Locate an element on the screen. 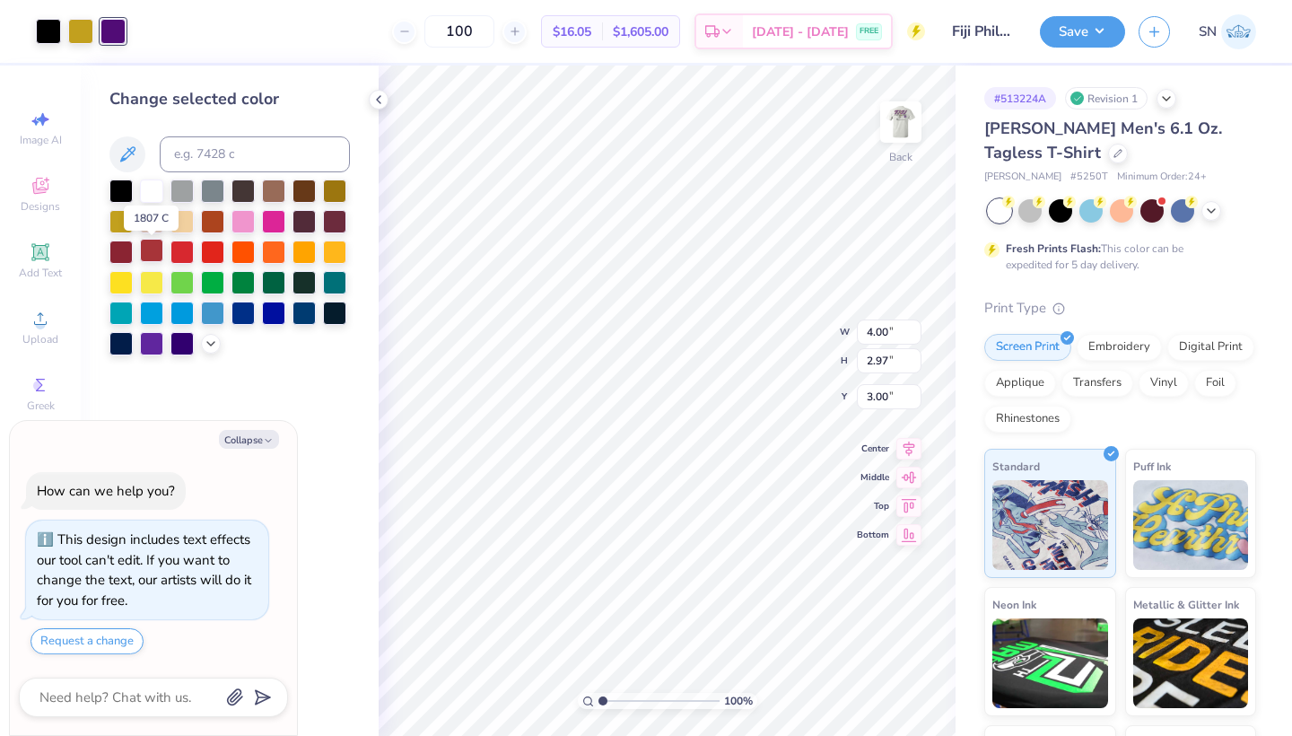 Image resolution: width=1292 pixels, height=736 pixels. span: Center is located at coordinates (873, 449).